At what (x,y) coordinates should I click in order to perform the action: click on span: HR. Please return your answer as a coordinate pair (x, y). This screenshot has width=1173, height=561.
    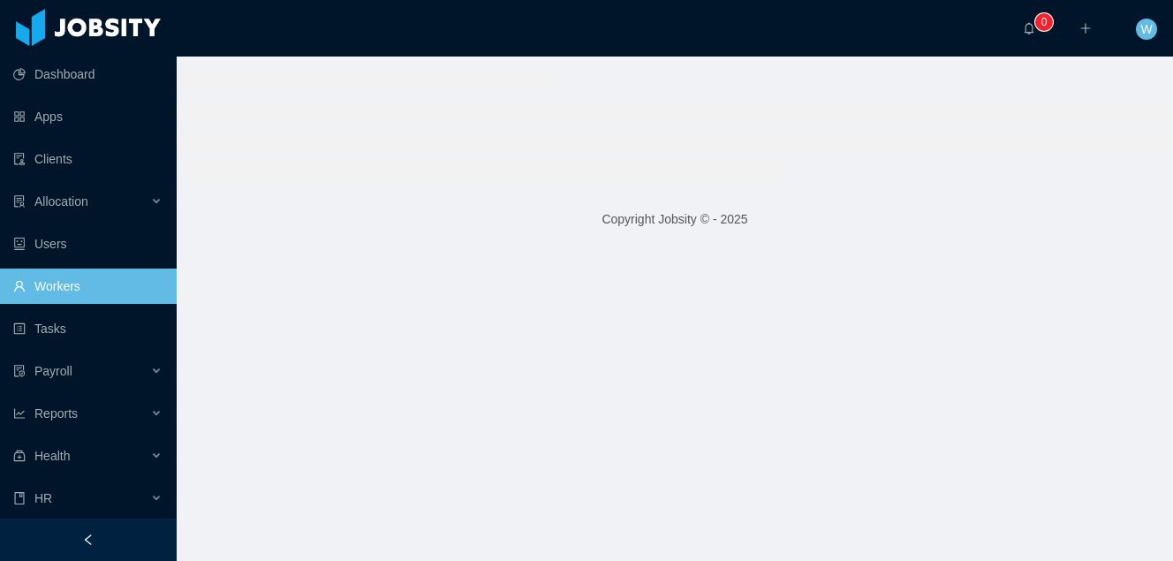
    Looking at the image, I should click on (43, 498).